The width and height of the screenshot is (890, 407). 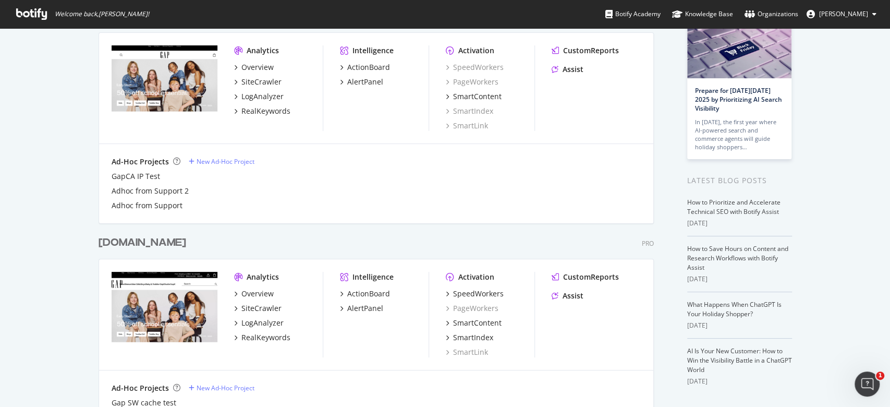 I want to click on div: Adhoc from Support, so click(x=147, y=205).